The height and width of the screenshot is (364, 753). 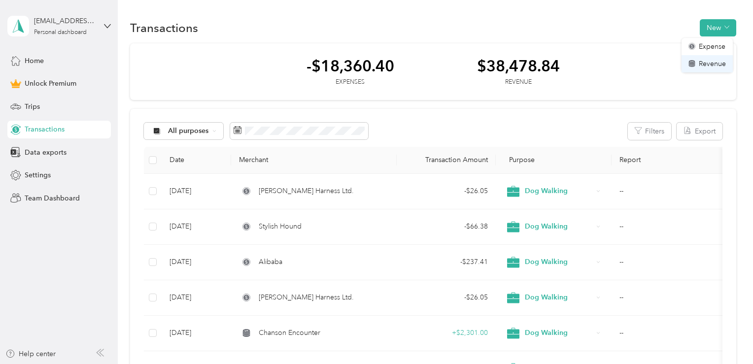 What do you see at coordinates (44, 129) in the screenshot?
I see `span: Transactions` at bounding box center [44, 129].